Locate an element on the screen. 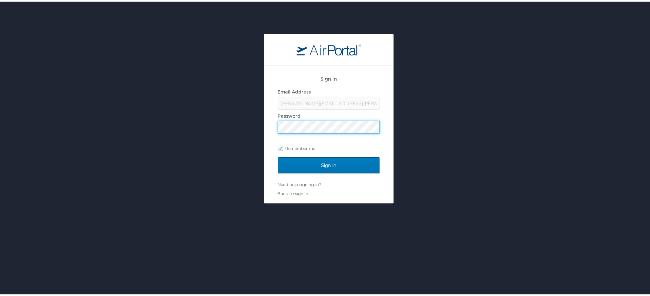  a: Back to sign in is located at coordinates (293, 192).